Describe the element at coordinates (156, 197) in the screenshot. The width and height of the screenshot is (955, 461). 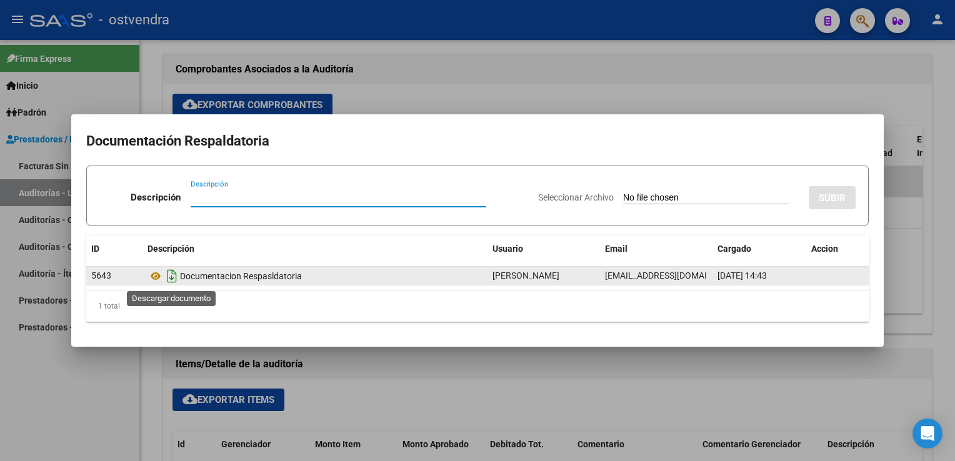
I see `p: Descripción` at that location.